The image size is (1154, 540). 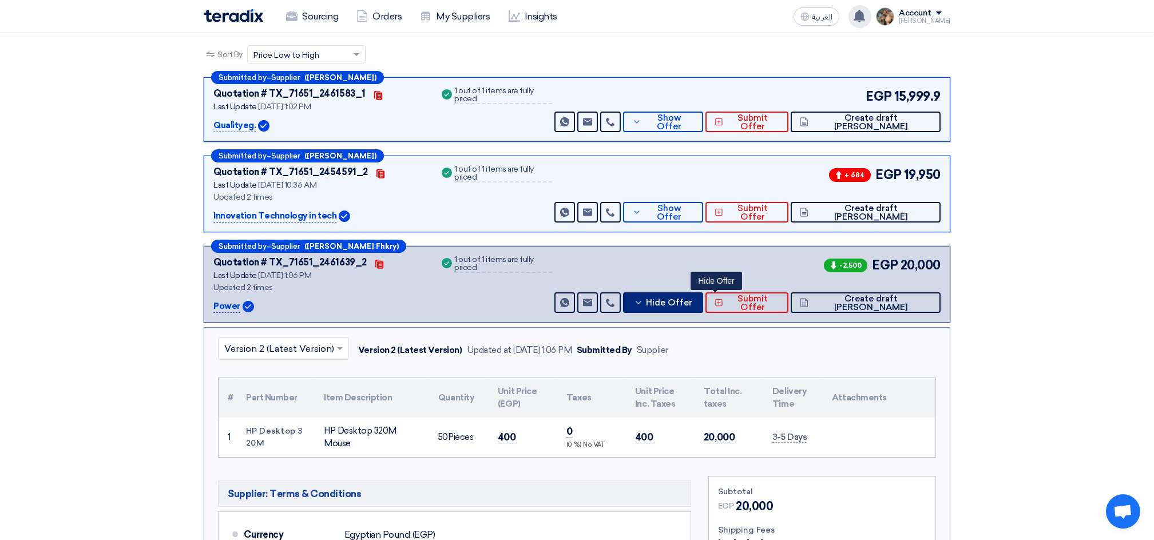 I want to click on span: 19,950, so click(x=922, y=174).